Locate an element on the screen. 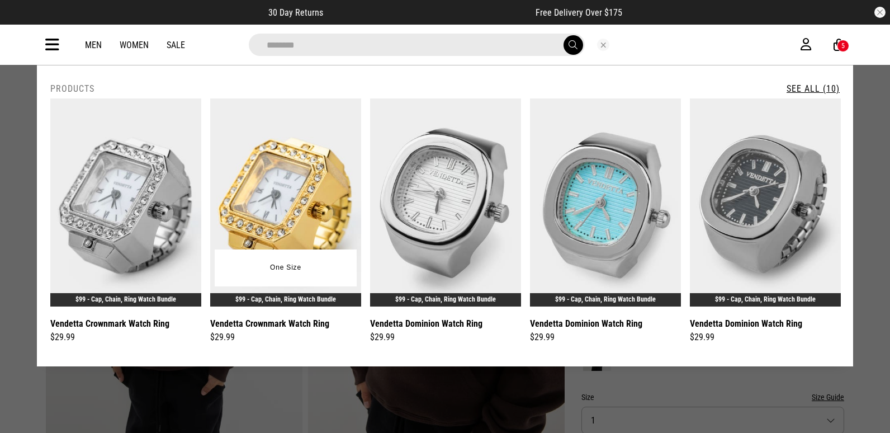  button: Open LiveChat chat widget is located at coordinates (26, 21).